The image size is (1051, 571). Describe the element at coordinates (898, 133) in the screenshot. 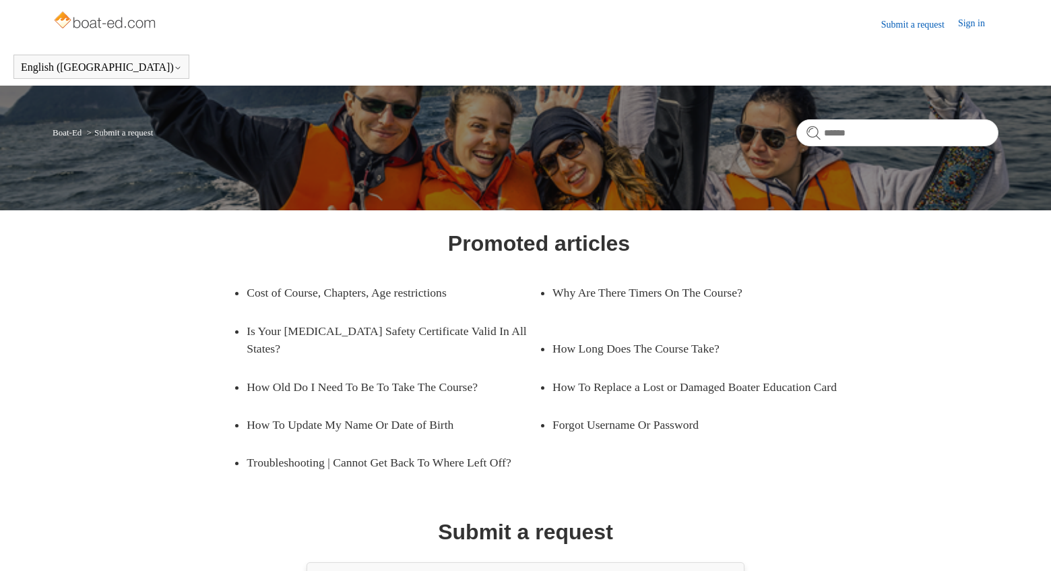

I see `input: Search` at that location.